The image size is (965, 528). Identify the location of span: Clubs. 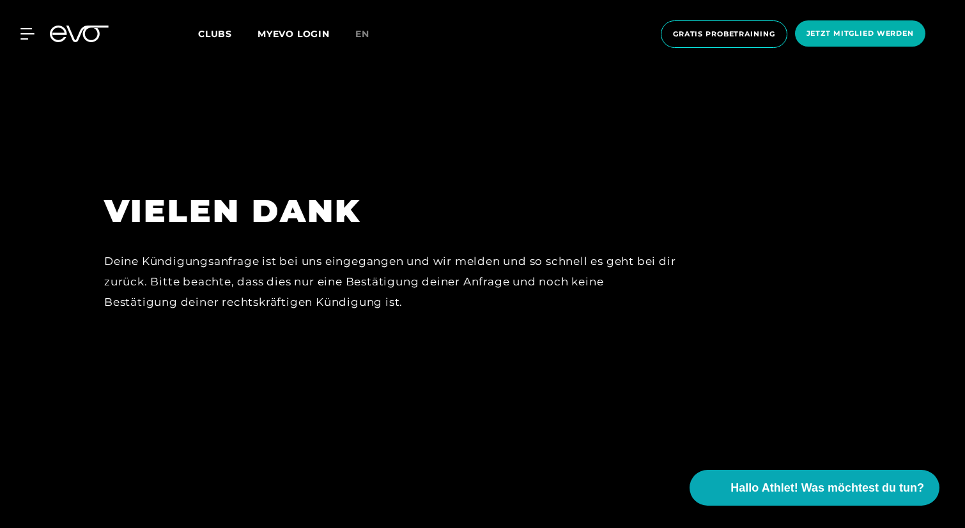
(215, 34).